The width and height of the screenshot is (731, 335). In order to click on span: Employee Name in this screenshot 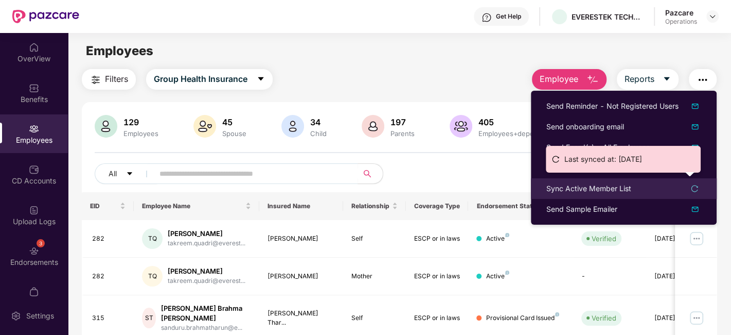, I will do `click(192, 206)`.